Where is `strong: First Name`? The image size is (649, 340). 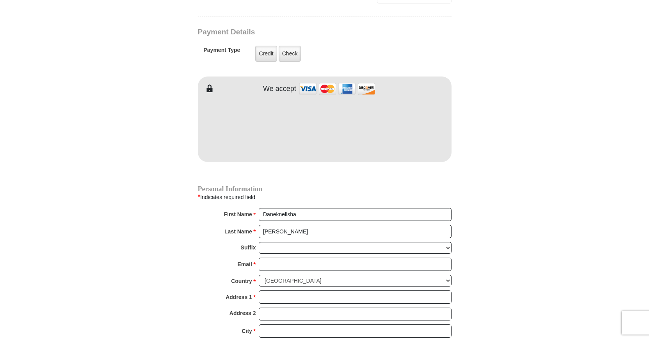
strong: First Name is located at coordinates (238, 214).